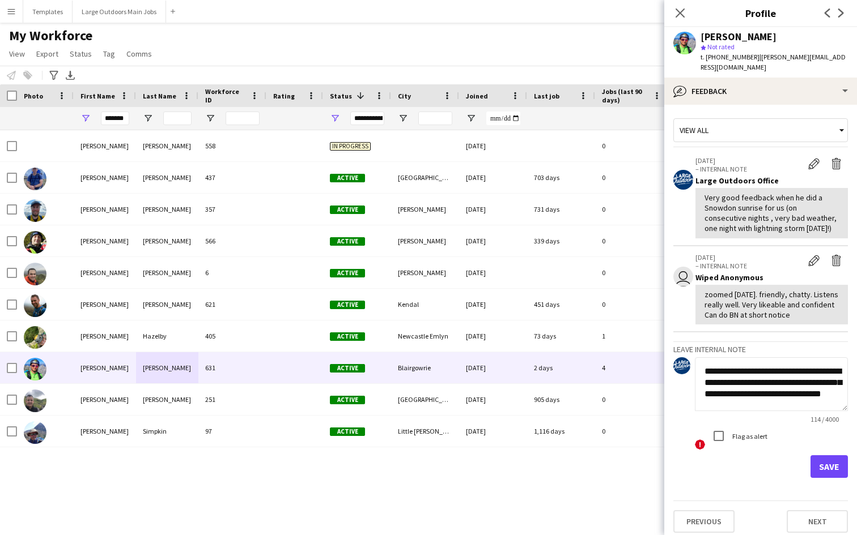 The width and height of the screenshot is (857, 535). What do you see at coordinates (115, 118) in the screenshot?
I see `input: First Name Filter Input` at bounding box center [115, 118].